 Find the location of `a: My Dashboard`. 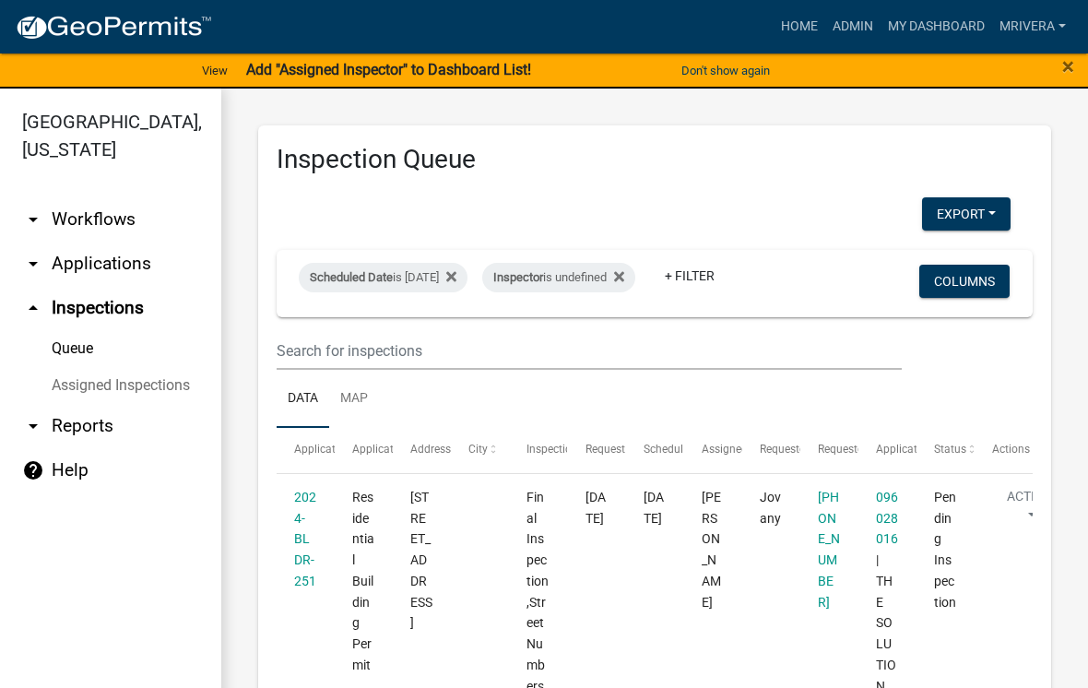

a: My Dashboard is located at coordinates (936, 27).